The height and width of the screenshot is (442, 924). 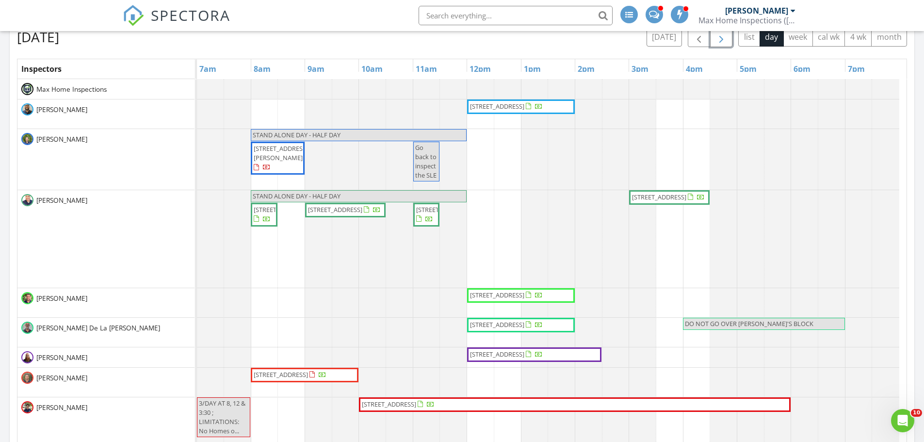 What do you see at coordinates (41, 69) in the screenshot?
I see `span: Inspectors` at bounding box center [41, 69].